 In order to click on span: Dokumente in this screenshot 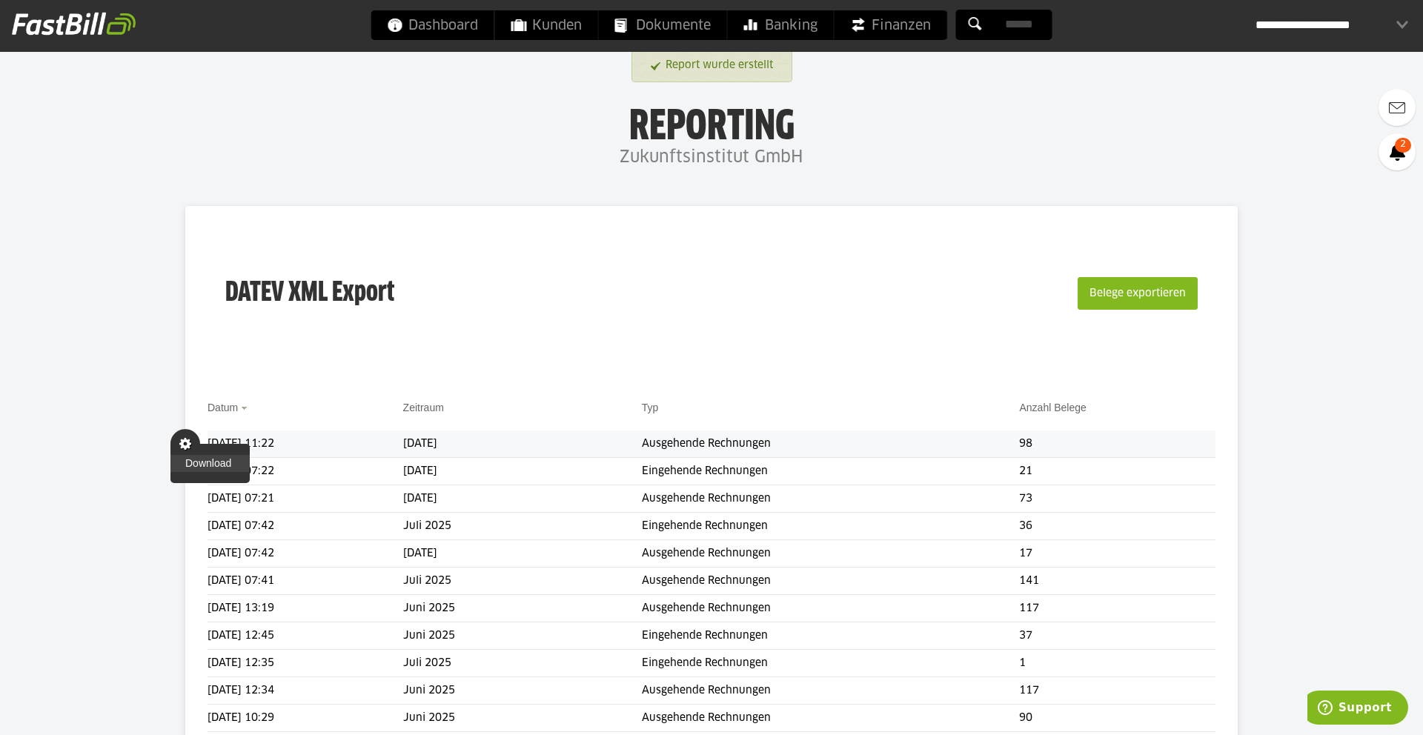, I will do `click(662, 25)`.